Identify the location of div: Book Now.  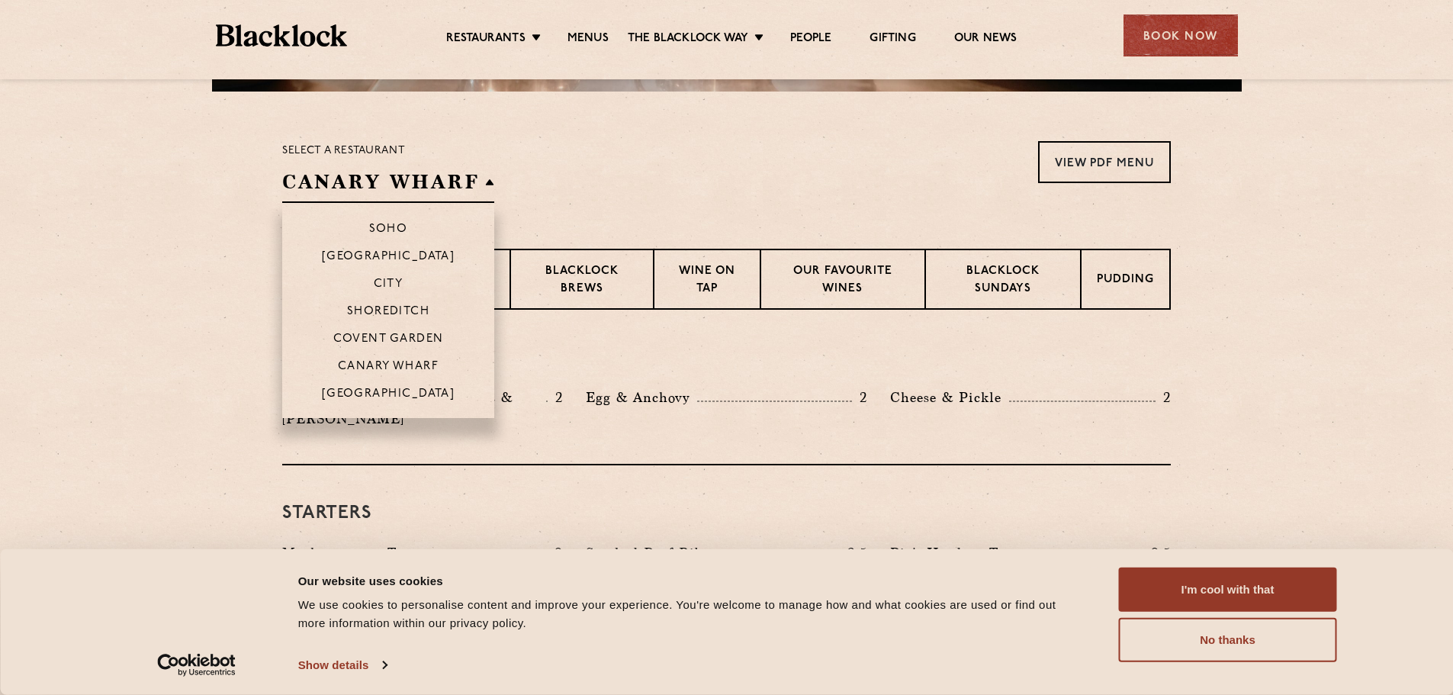
(1180, 35).